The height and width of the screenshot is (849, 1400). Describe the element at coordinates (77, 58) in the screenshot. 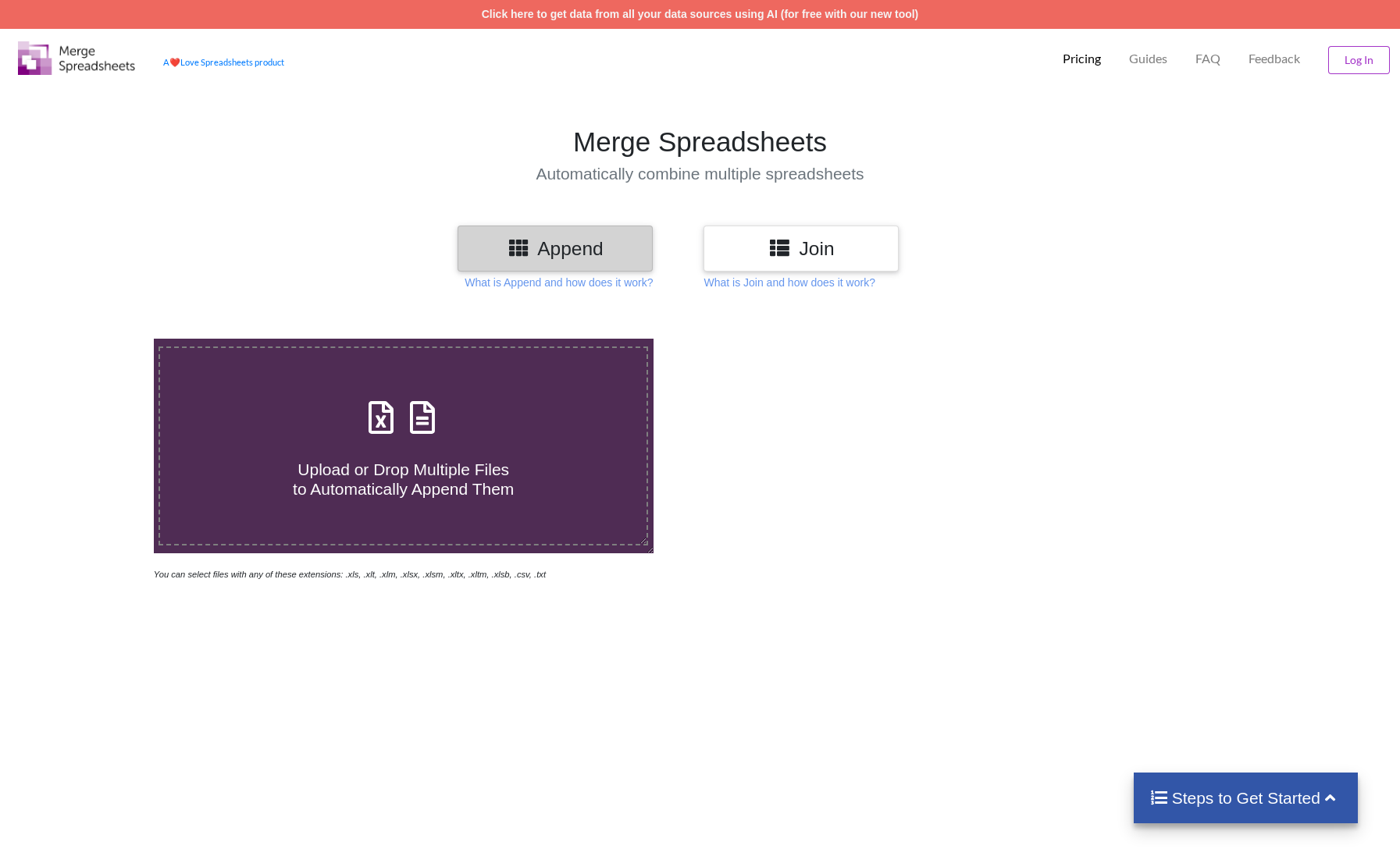

I see `img: Logo.png` at that location.